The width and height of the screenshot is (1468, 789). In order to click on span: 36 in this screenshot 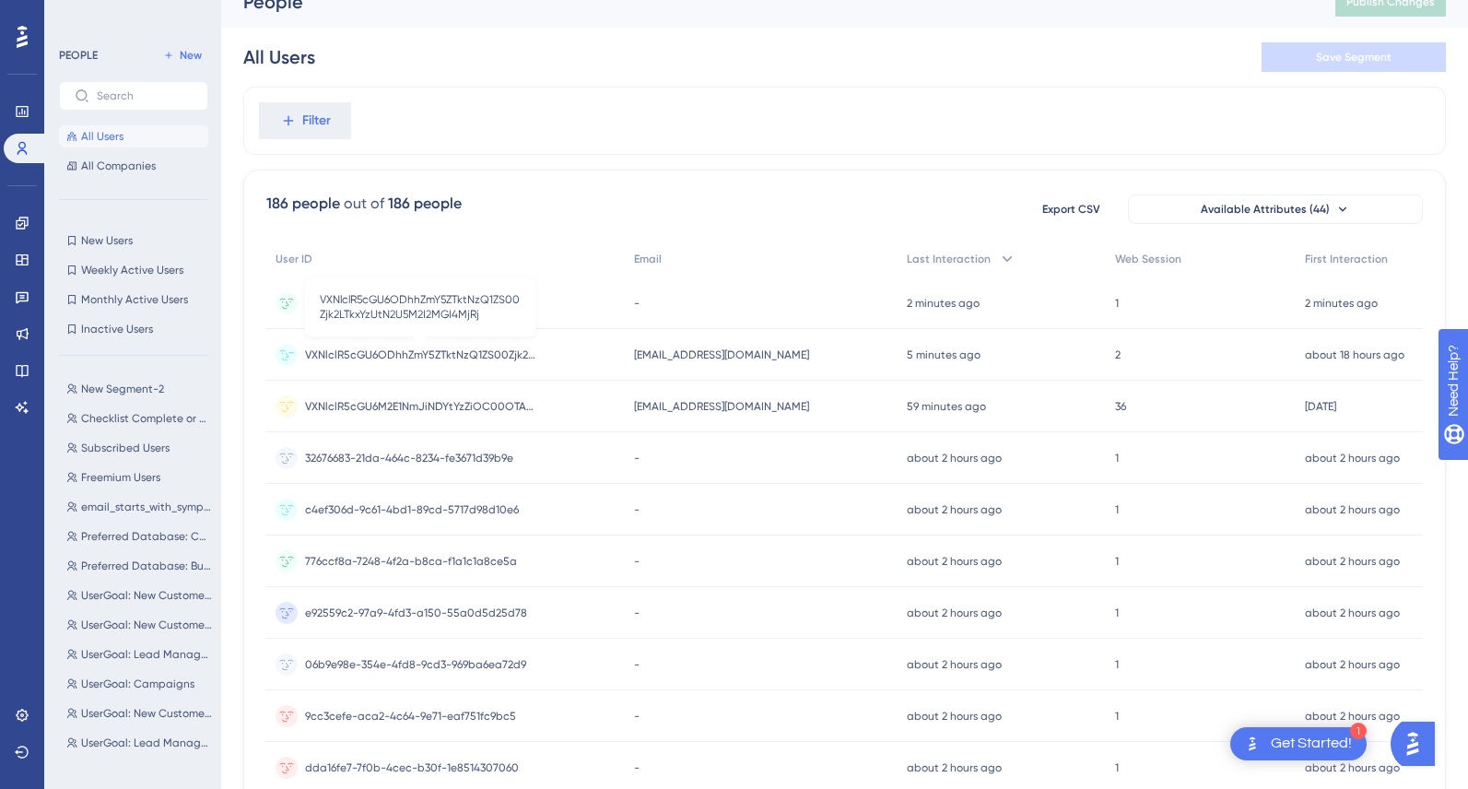, I will do `click(1120, 406)`.